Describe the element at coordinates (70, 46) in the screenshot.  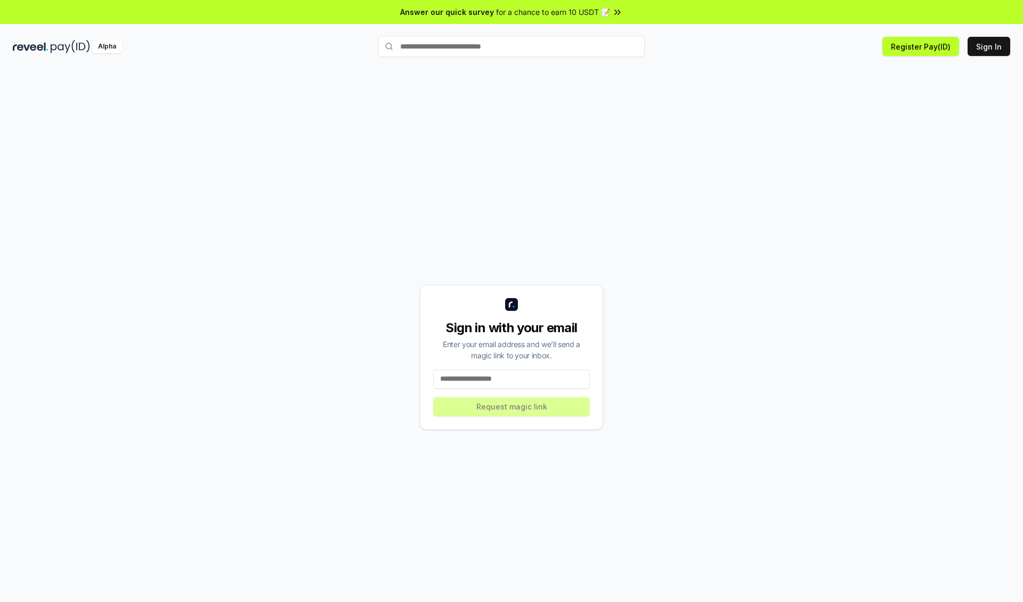
I see `img: pay_id` at that location.